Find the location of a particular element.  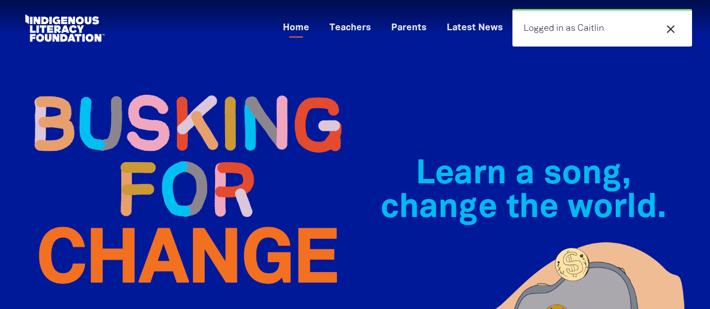

a: Parents is located at coordinates (409, 28).